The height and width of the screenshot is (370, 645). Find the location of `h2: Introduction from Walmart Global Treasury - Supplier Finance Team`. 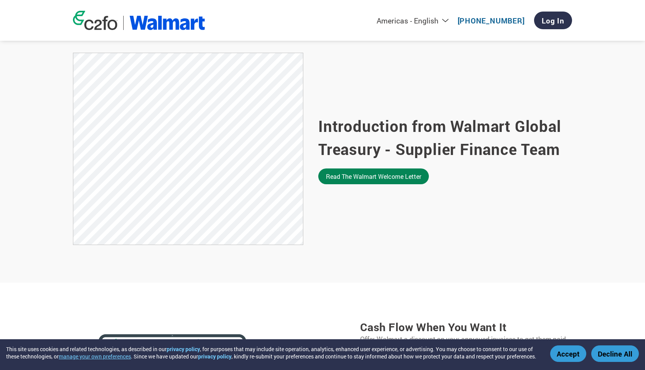

h2: Introduction from Walmart Global Treasury - Supplier Finance Team is located at coordinates (445, 138).